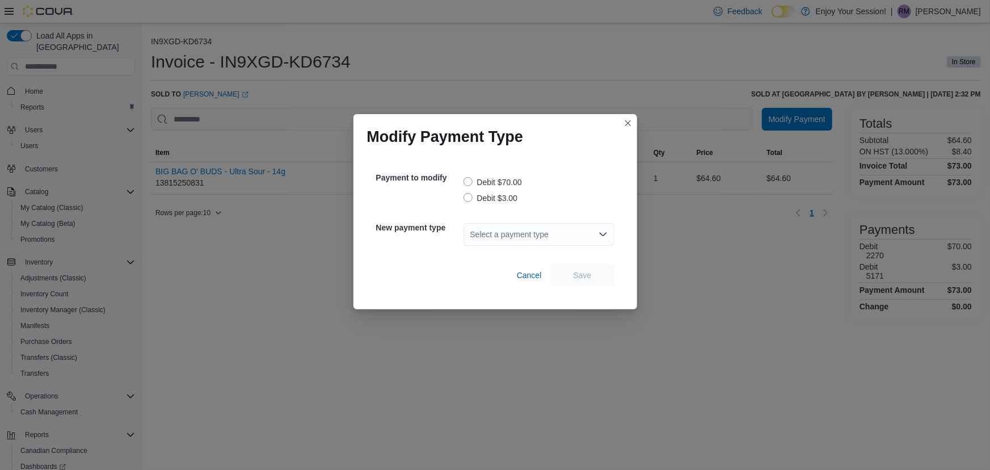 This screenshot has height=470, width=990. Describe the element at coordinates (583, 275) in the screenshot. I see `button: Save` at that location.